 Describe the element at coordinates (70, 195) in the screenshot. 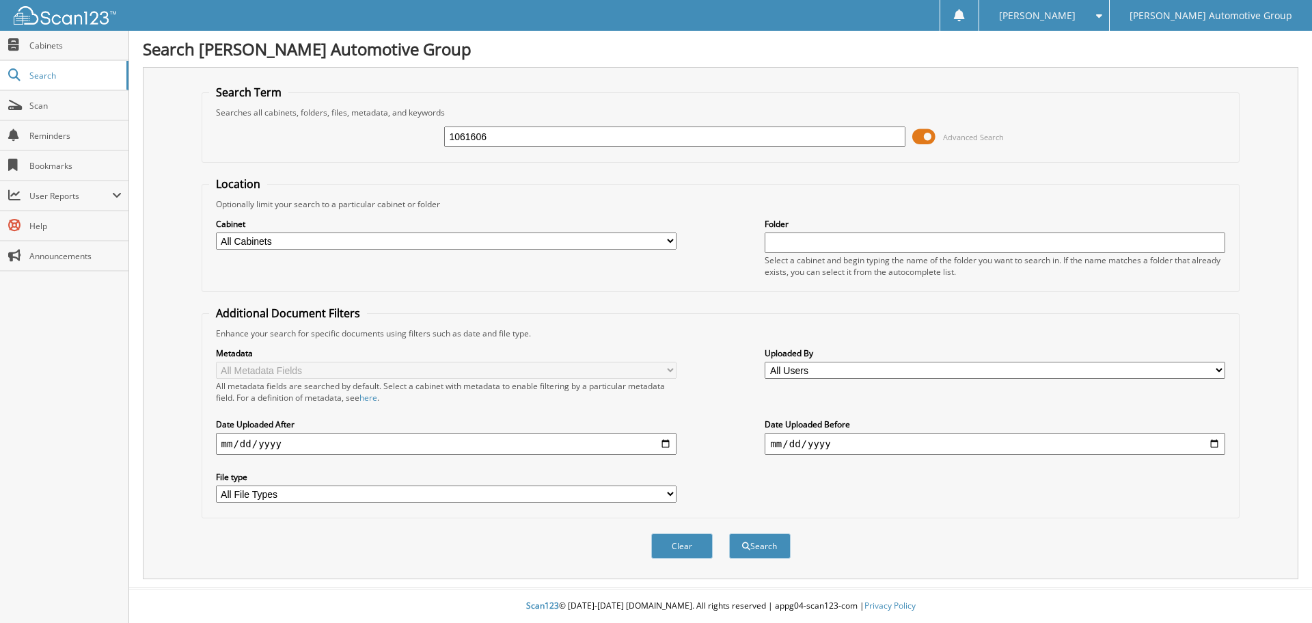

I see `span: User Reports` at that location.